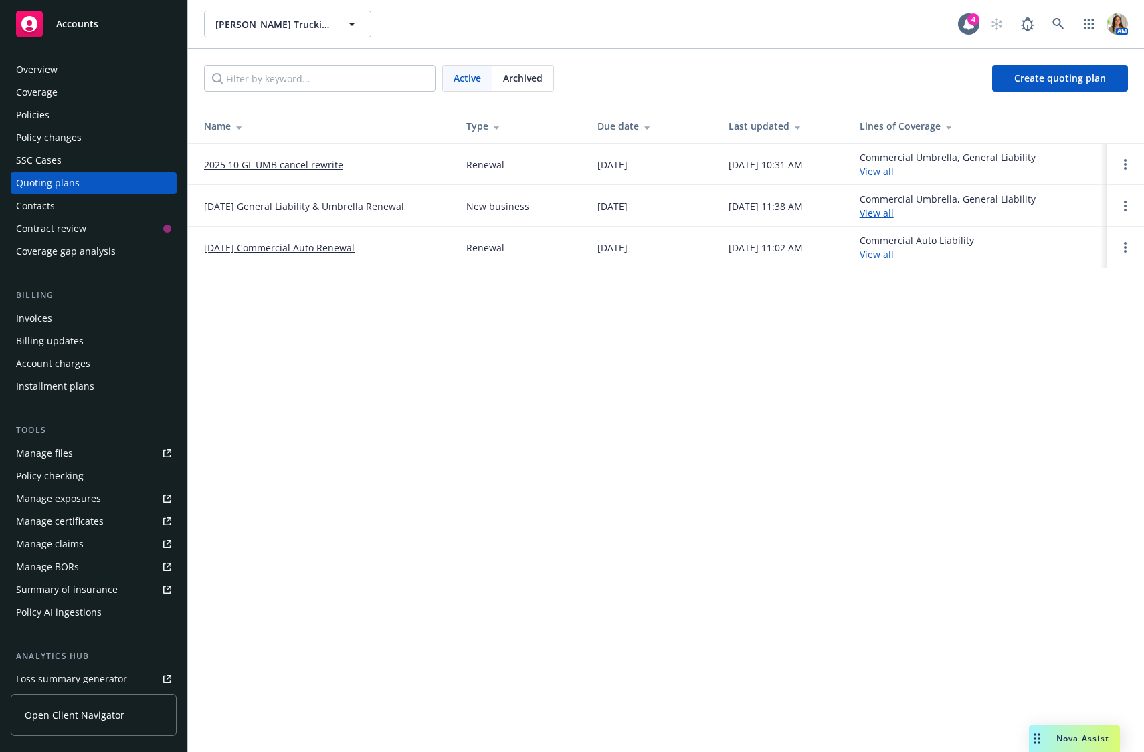  Describe the element at coordinates (94, 138) in the screenshot. I see `a: Policy changes` at that location.